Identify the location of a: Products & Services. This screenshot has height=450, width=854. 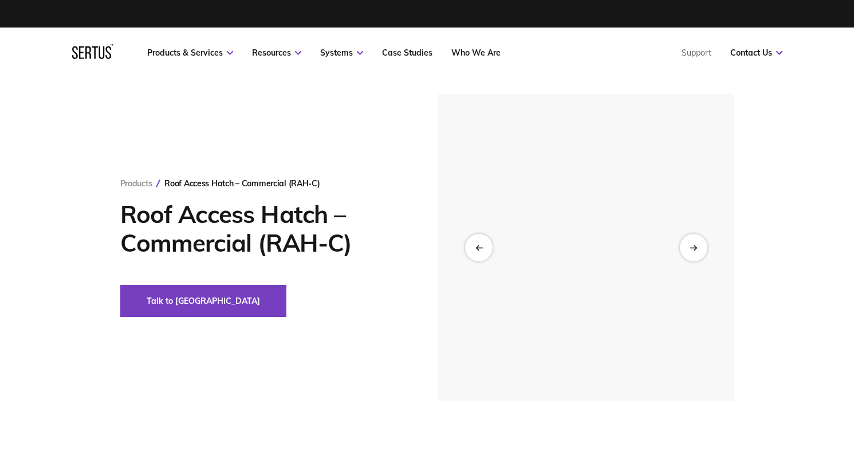
(190, 53).